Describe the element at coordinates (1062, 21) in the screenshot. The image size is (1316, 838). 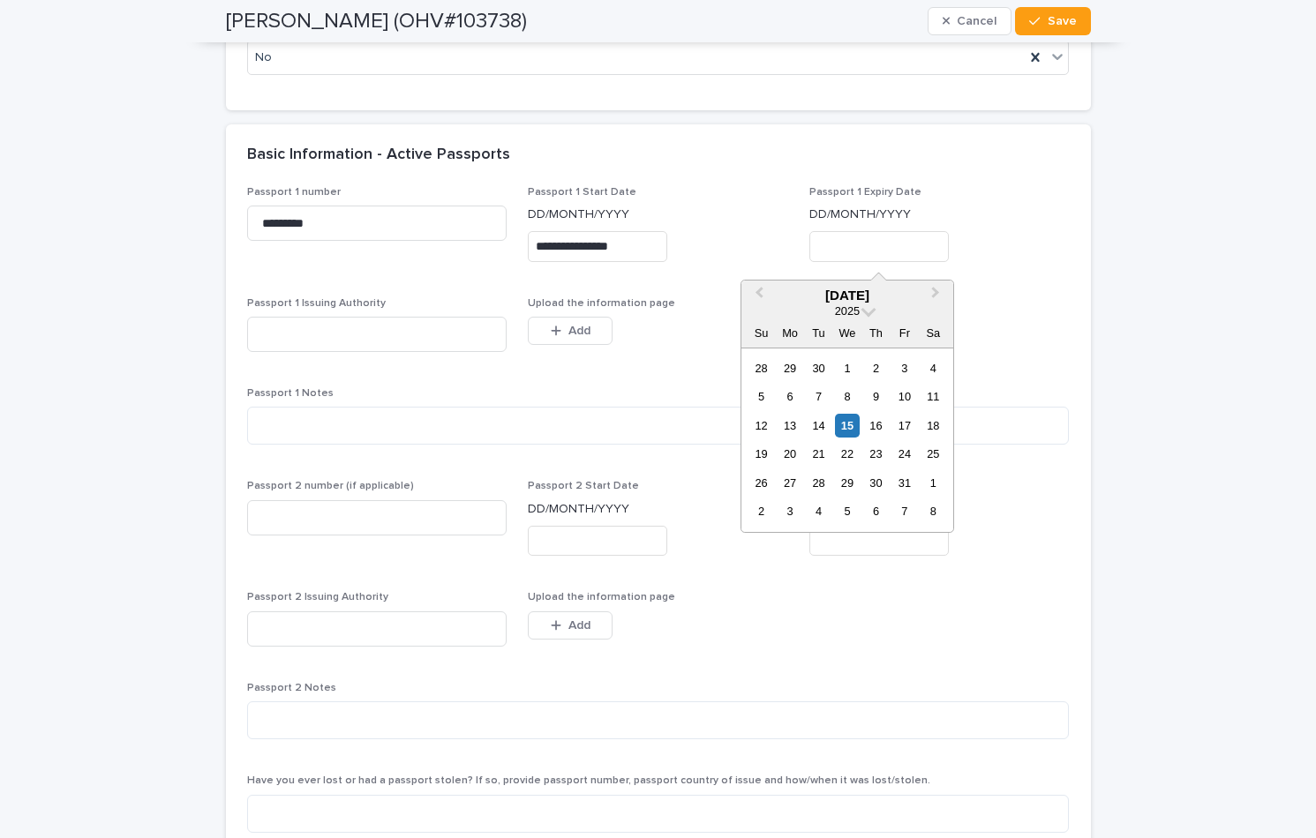
I see `span: Save` at that location.